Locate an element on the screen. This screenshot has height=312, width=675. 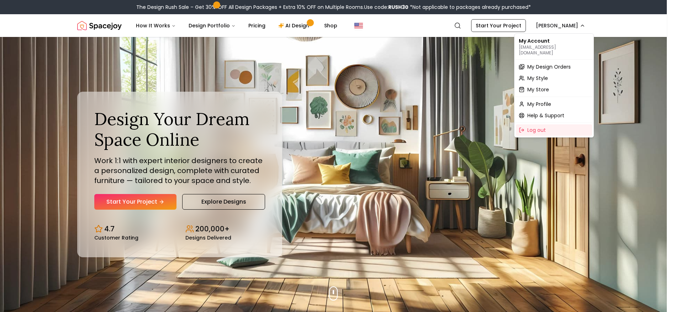
a: My Store is located at coordinates (554, 90).